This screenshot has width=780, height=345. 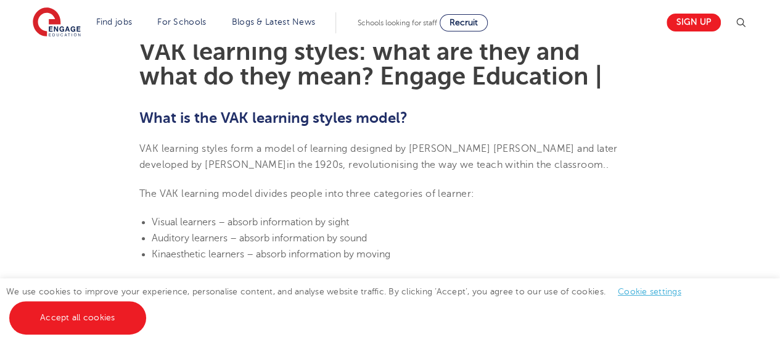 I want to click on span: We use cookies to improve your experience, personalise content, and analyse website traffic. By c..., so click(x=349, y=304).